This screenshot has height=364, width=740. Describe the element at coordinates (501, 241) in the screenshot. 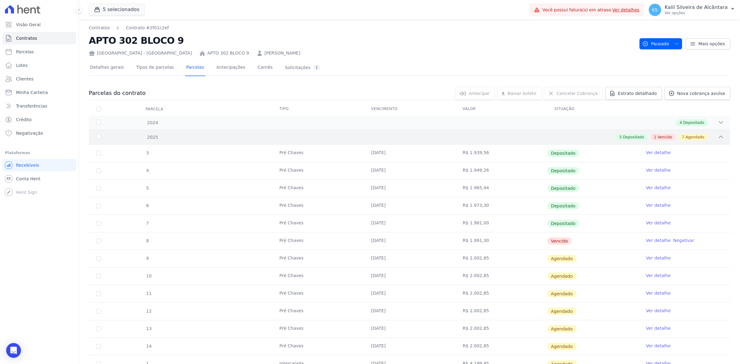

I see `td: R$ 1.991,30` at that location.